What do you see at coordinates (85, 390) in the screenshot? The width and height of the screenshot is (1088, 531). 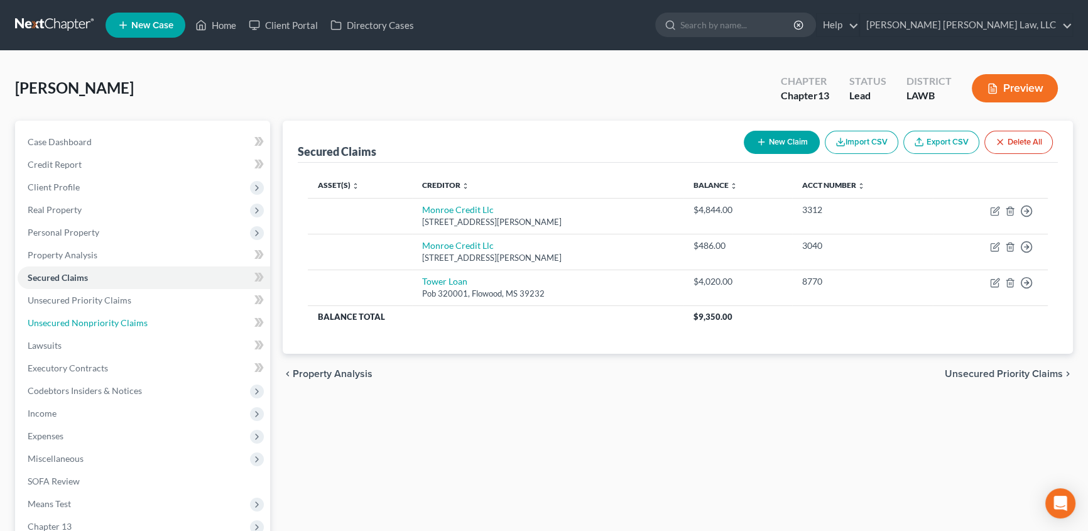 I see `span: Codebtors Insiders & Notices` at bounding box center [85, 390].